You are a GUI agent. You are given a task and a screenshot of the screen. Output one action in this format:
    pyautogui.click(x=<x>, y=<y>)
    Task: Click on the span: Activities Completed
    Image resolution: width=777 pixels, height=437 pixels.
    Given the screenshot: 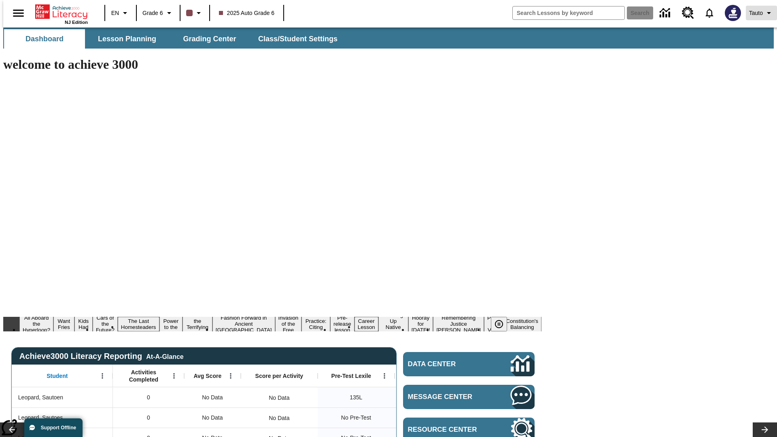 What is the action you would take?
    pyautogui.click(x=144, y=376)
    